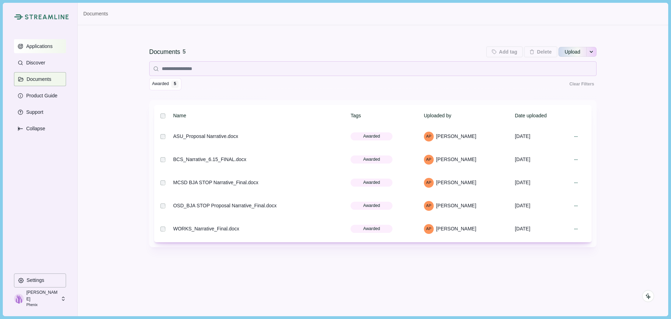 This screenshot has width=671, height=319. What do you see at coordinates (40, 128) in the screenshot?
I see `button: Expand` at bounding box center [40, 128].